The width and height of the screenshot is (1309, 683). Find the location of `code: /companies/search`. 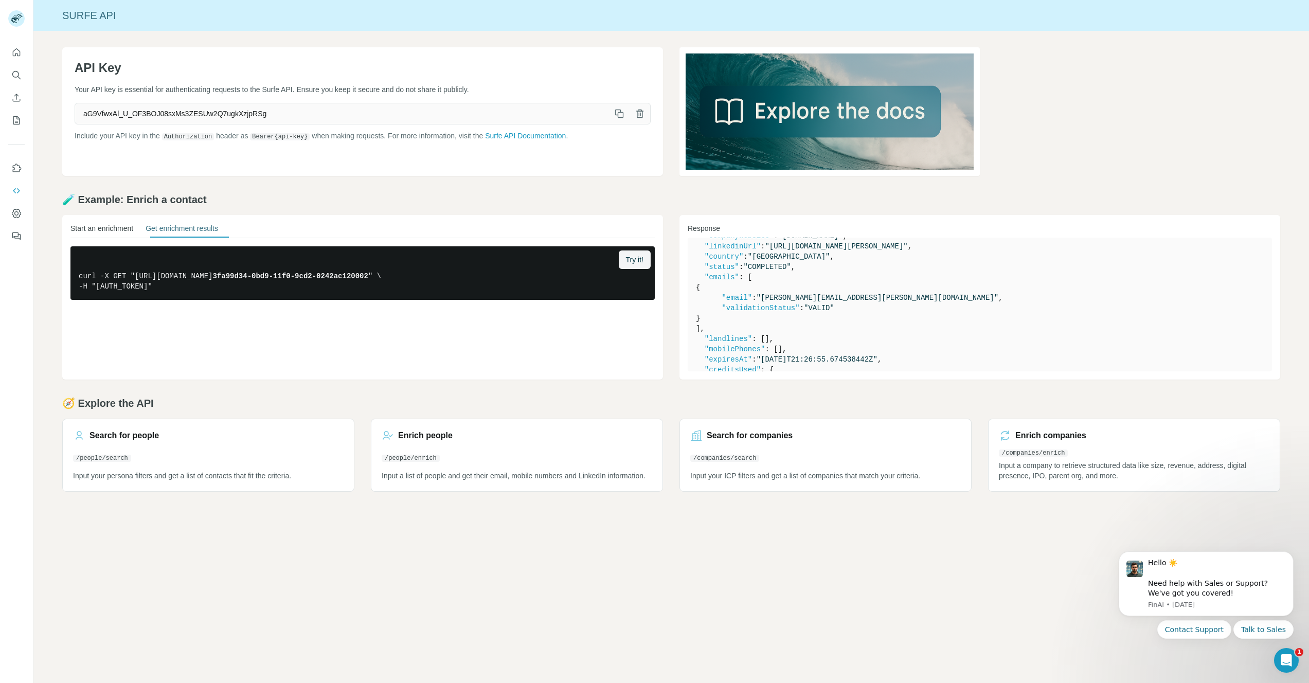

code: /companies/search is located at coordinates (725, 458).